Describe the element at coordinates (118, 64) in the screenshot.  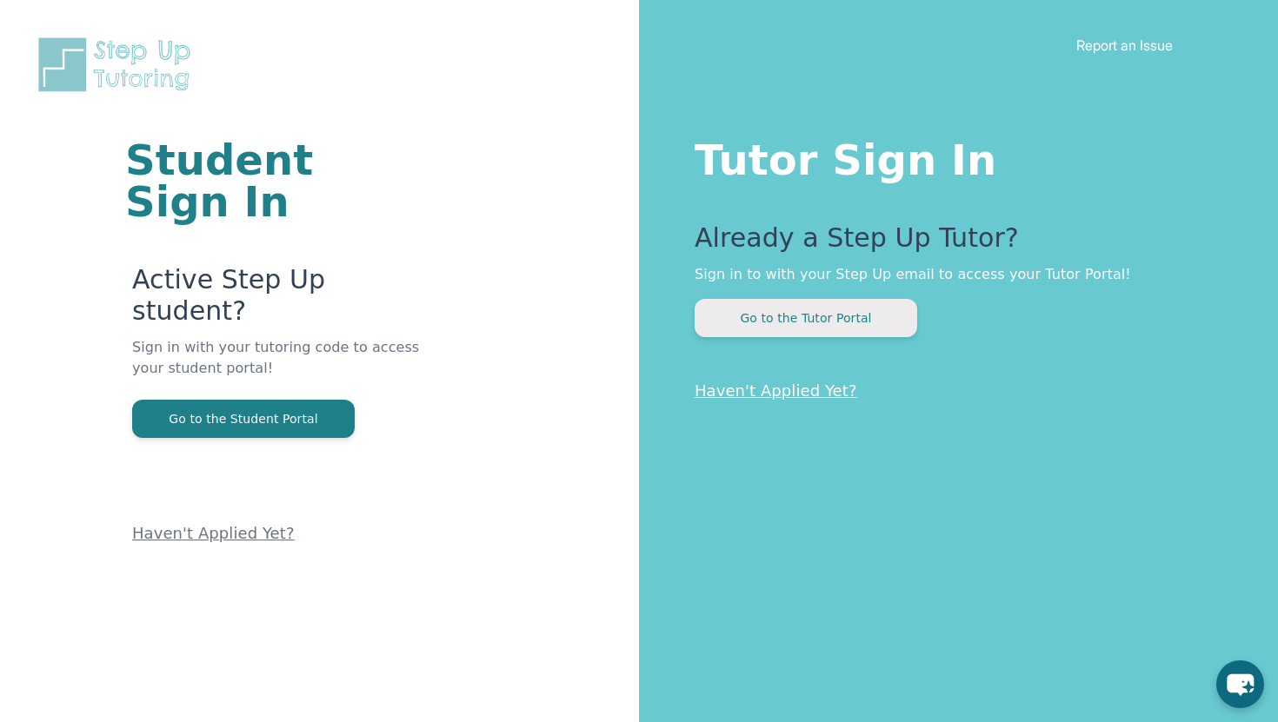
I see `img: Step Up Tutoring horizontal logo` at that location.